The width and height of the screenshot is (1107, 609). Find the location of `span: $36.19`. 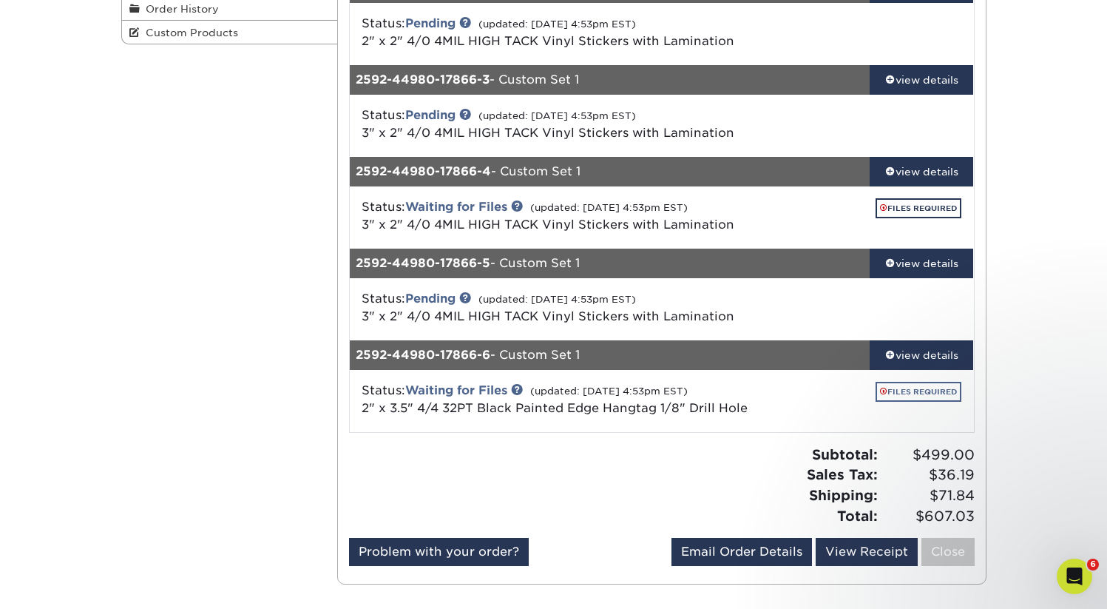

span: $36.19 is located at coordinates (928, 475).